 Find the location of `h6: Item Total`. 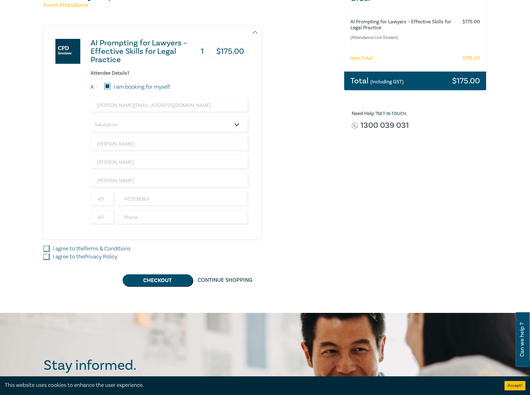

h6: Item Total is located at coordinates (361, 58).